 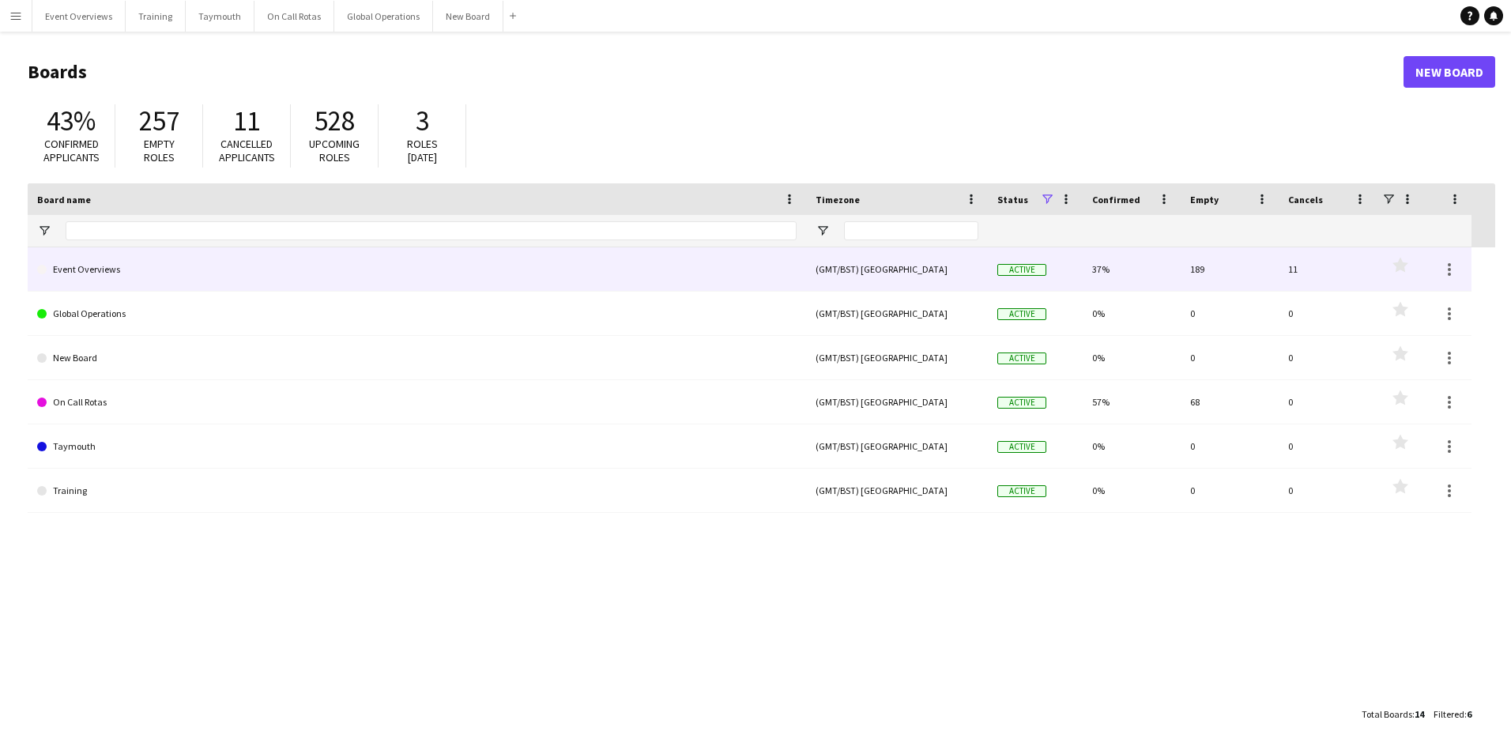 What do you see at coordinates (1230, 401) in the screenshot?
I see `div: 68` at bounding box center [1230, 401].